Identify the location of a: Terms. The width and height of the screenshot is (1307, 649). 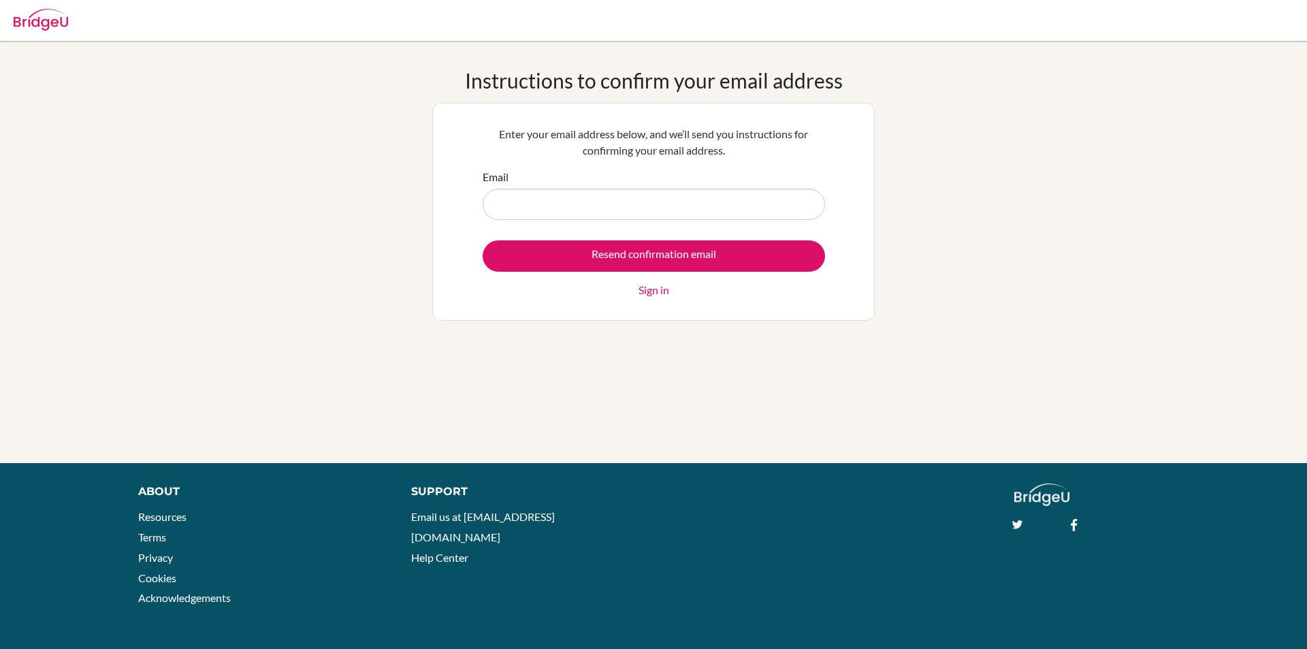
(152, 537).